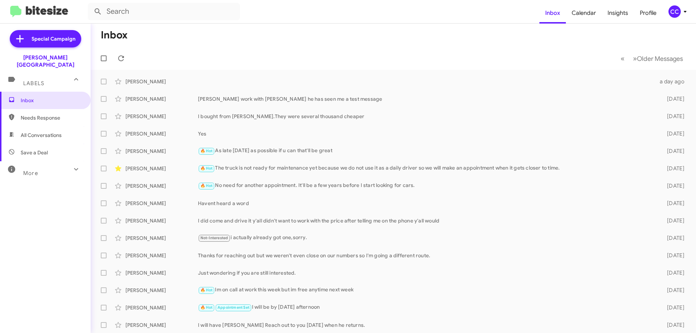 Image resolution: width=696 pixels, height=333 pixels. Describe the element at coordinates (648, 13) in the screenshot. I see `a: Profile` at that location.